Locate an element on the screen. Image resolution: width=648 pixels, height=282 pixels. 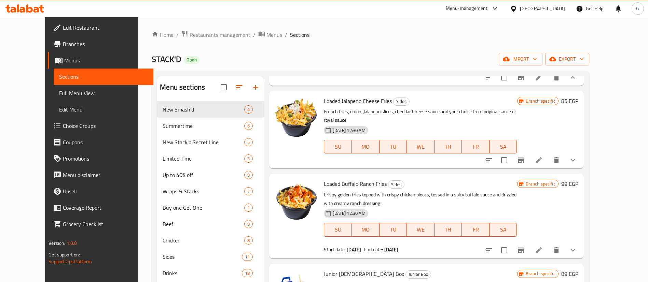
span: Beef is located at coordinates (203, 224).